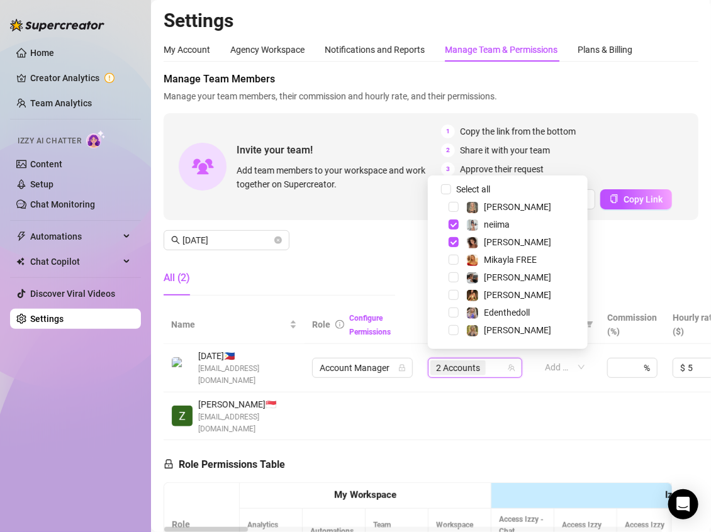 The width and height of the screenshot is (711, 532). I want to click on h5: Role Permissions Table, so click(224, 465).